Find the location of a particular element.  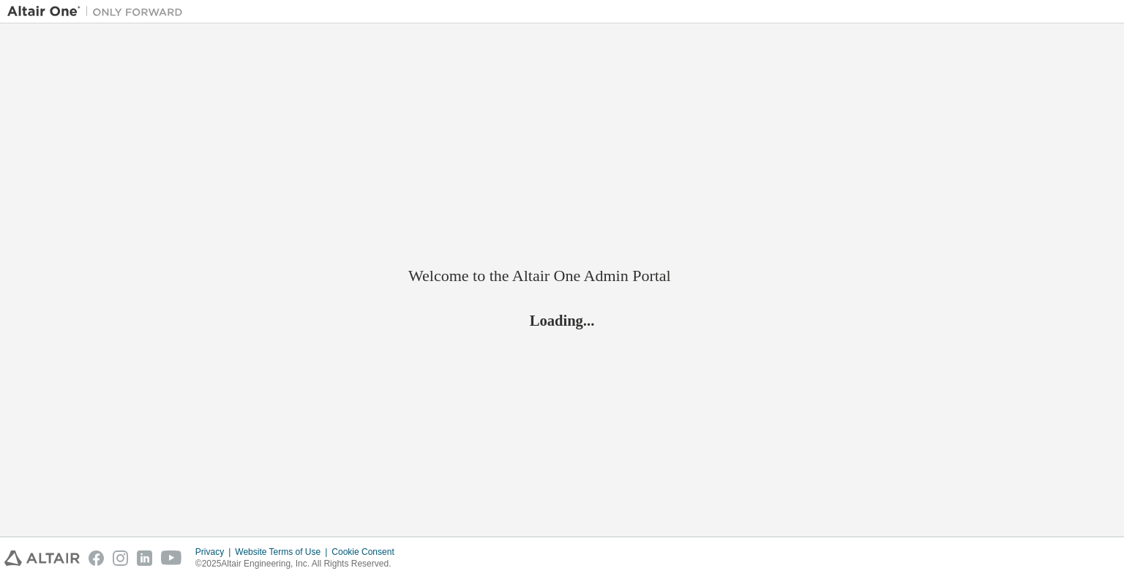

img: linkedin.svg is located at coordinates (144, 558).